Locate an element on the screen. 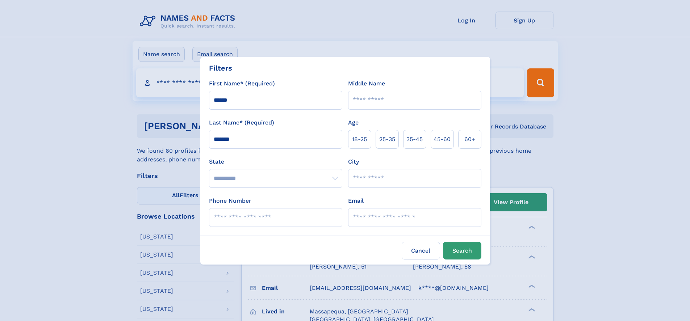 This screenshot has width=690, height=321. label: Last Name* (Required) is located at coordinates (241, 123).